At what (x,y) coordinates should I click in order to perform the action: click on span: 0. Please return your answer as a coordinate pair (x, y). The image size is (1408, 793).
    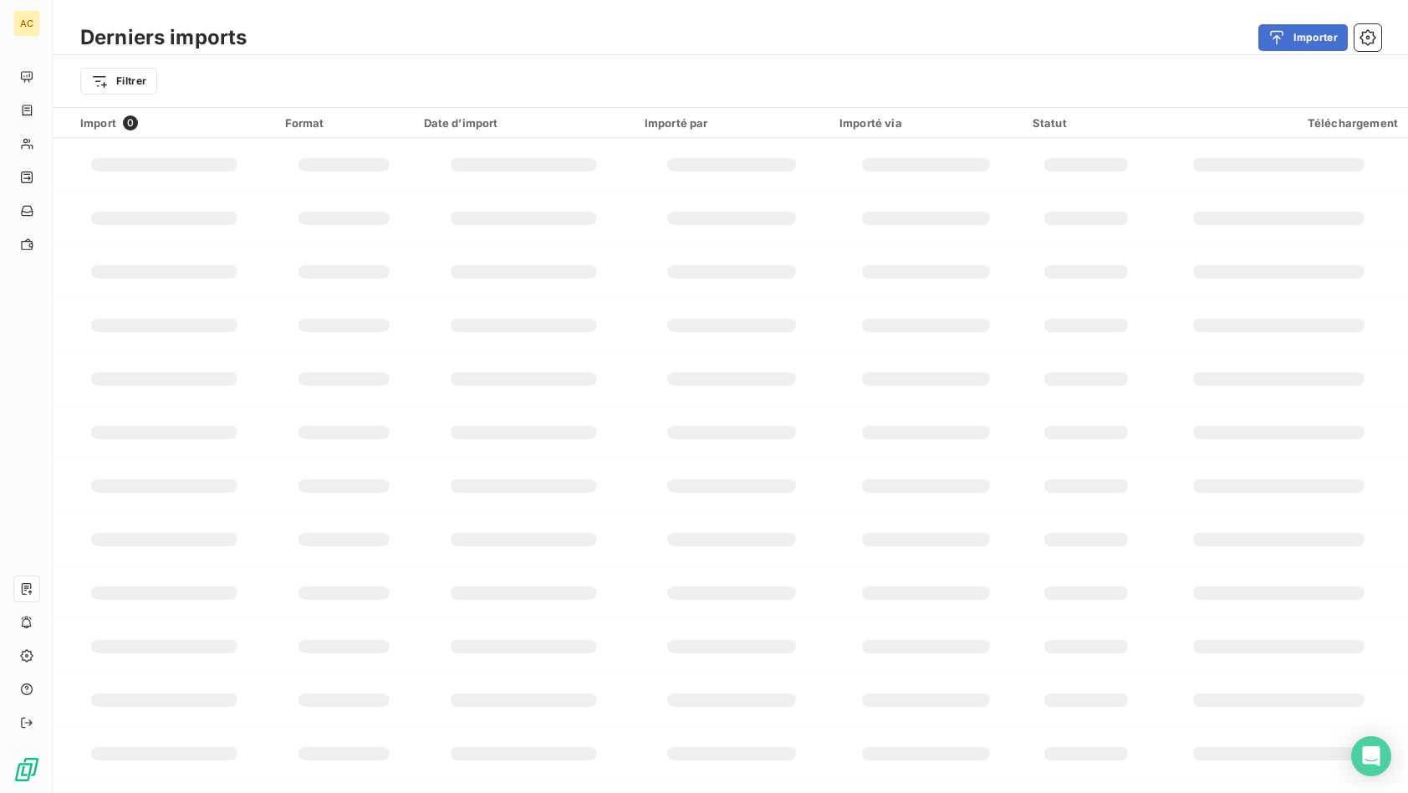
    Looking at the image, I should click on (130, 123).